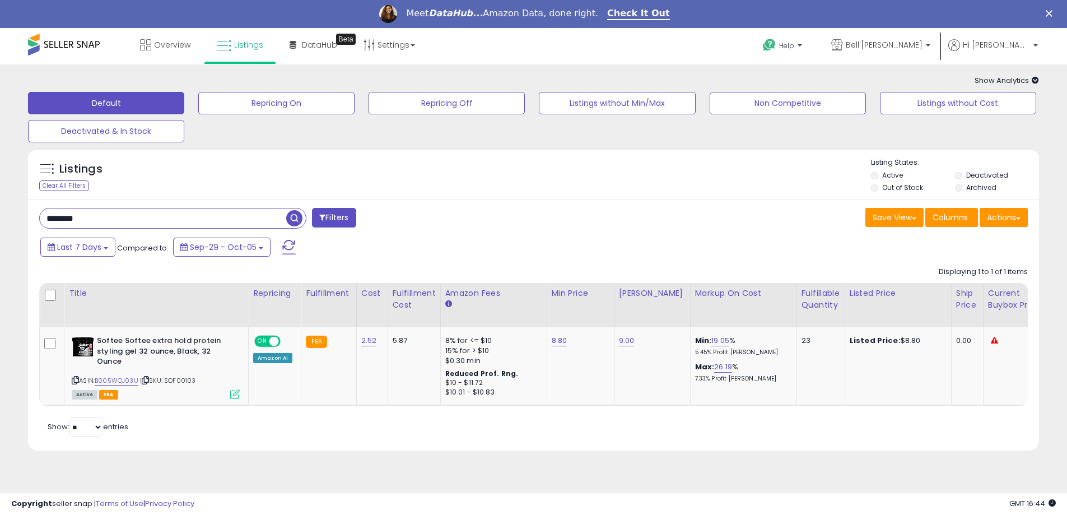 This screenshot has width=1067, height=515. What do you see at coordinates (720, 341) in the screenshot?
I see `a: 19.05` at bounding box center [720, 341].